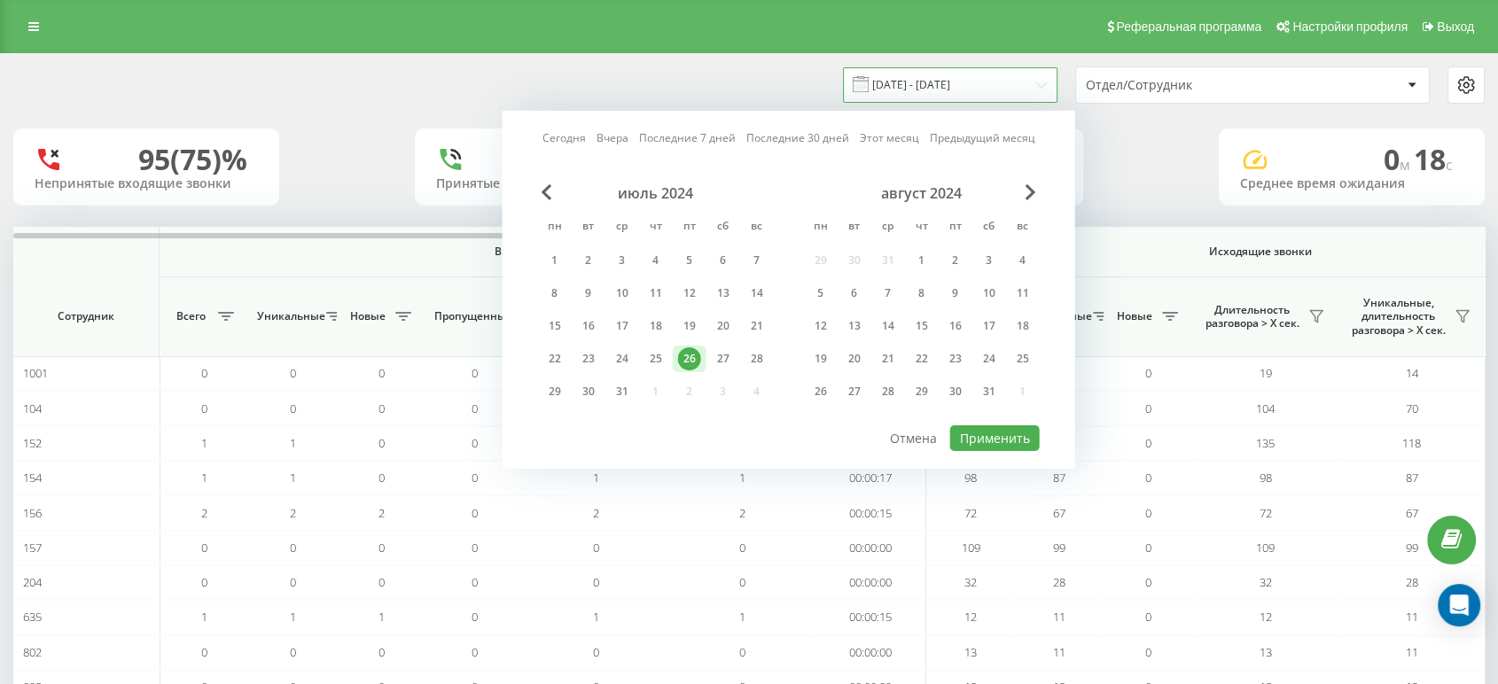 This screenshot has width=1498, height=684. Describe the element at coordinates (1412, 548) in the screenshot. I see `span: 99` at that location.